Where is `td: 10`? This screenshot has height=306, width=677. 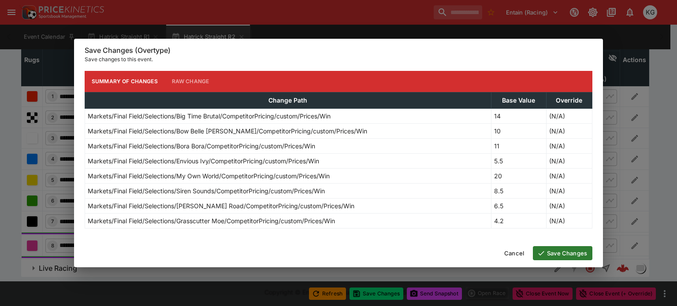 td: 10 is located at coordinates (519, 131).